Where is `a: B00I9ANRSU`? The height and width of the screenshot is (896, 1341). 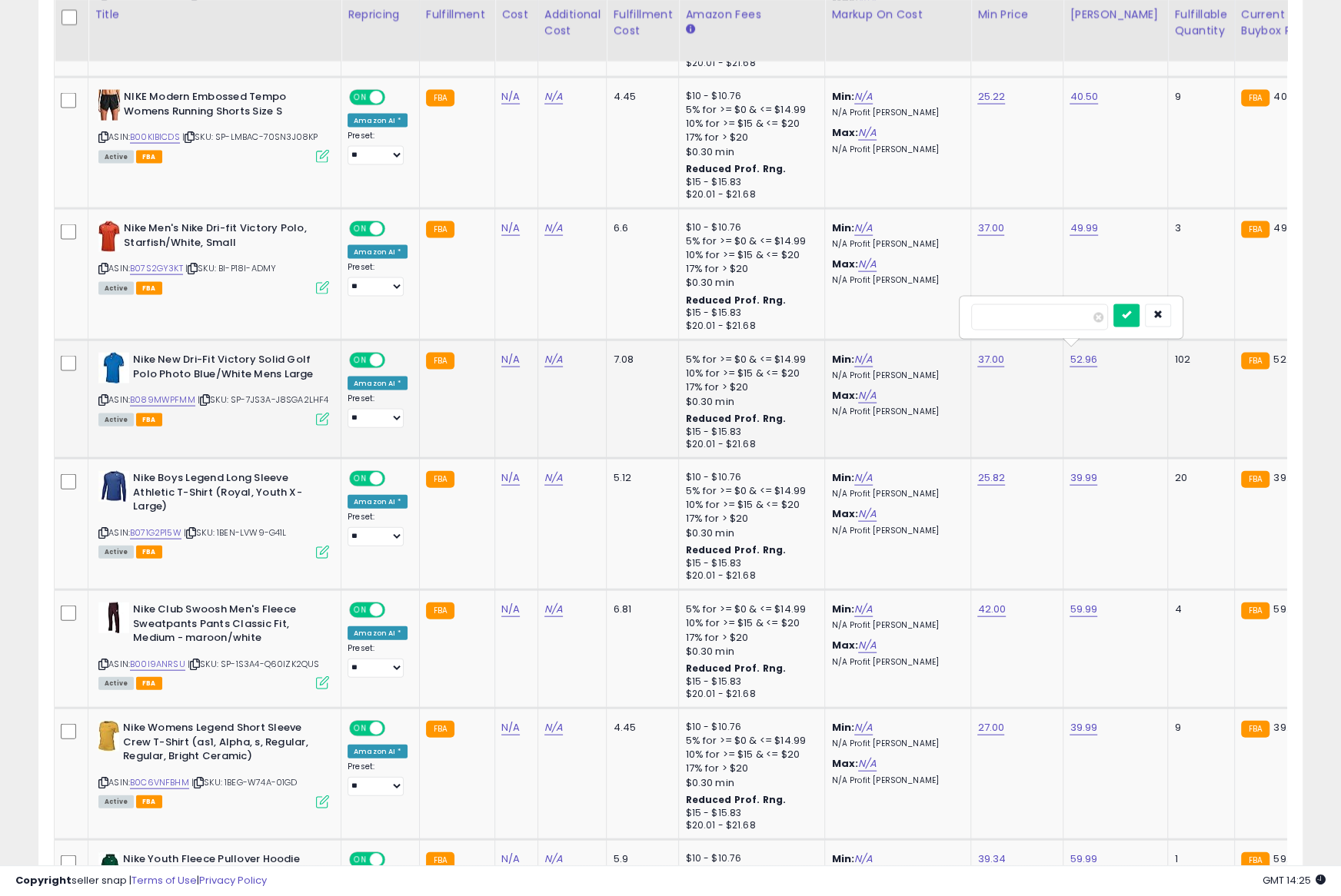
a: B00I9ANRSU is located at coordinates (157, 664).